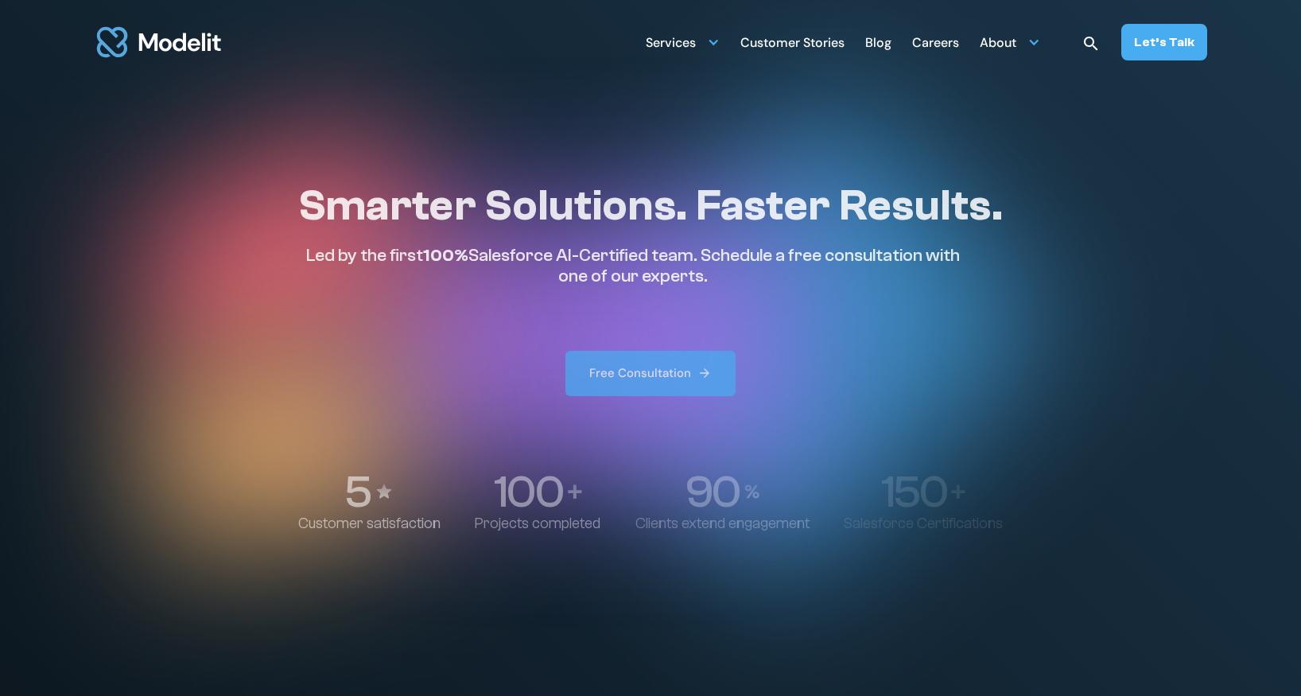 This screenshot has height=696, width=1301. I want to click on p: Clients extend engagement, so click(722, 523).